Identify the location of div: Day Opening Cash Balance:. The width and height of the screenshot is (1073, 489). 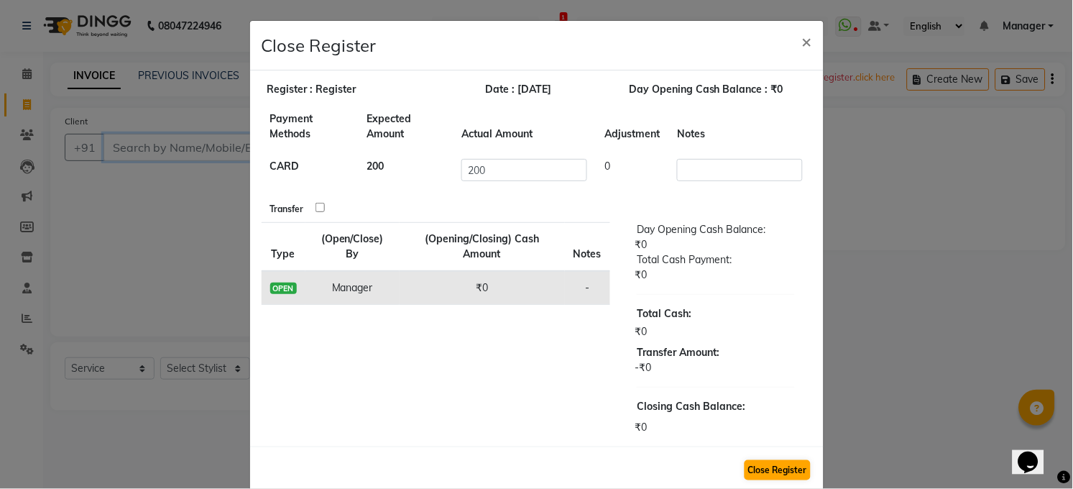
(716, 229).